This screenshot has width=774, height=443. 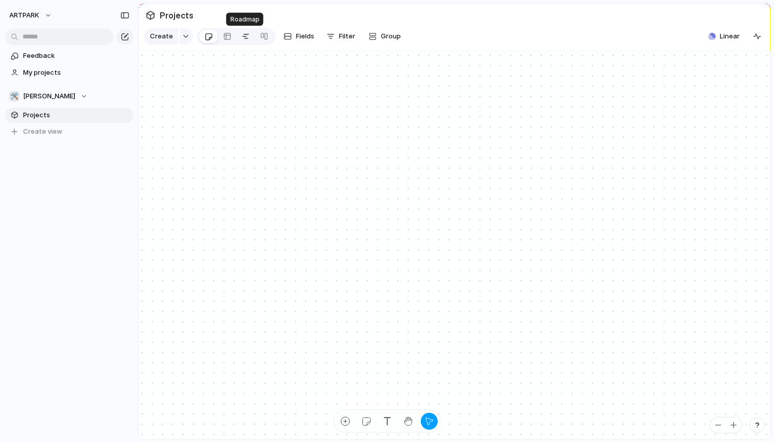 What do you see at coordinates (42, 132) in the screenshot?
I see `span: Create view` at bounding box center [42, 132].